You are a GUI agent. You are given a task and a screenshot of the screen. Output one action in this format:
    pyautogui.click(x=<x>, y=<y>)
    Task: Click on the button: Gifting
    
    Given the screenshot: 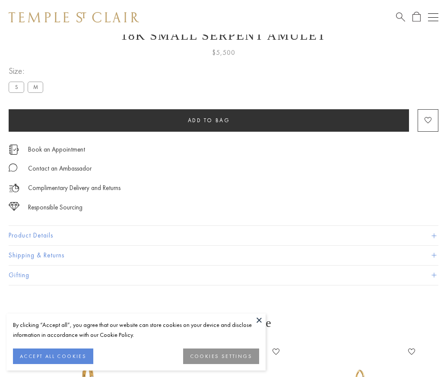 What is the action you would take?
    pyautogui.click(x=223, y=275)
    